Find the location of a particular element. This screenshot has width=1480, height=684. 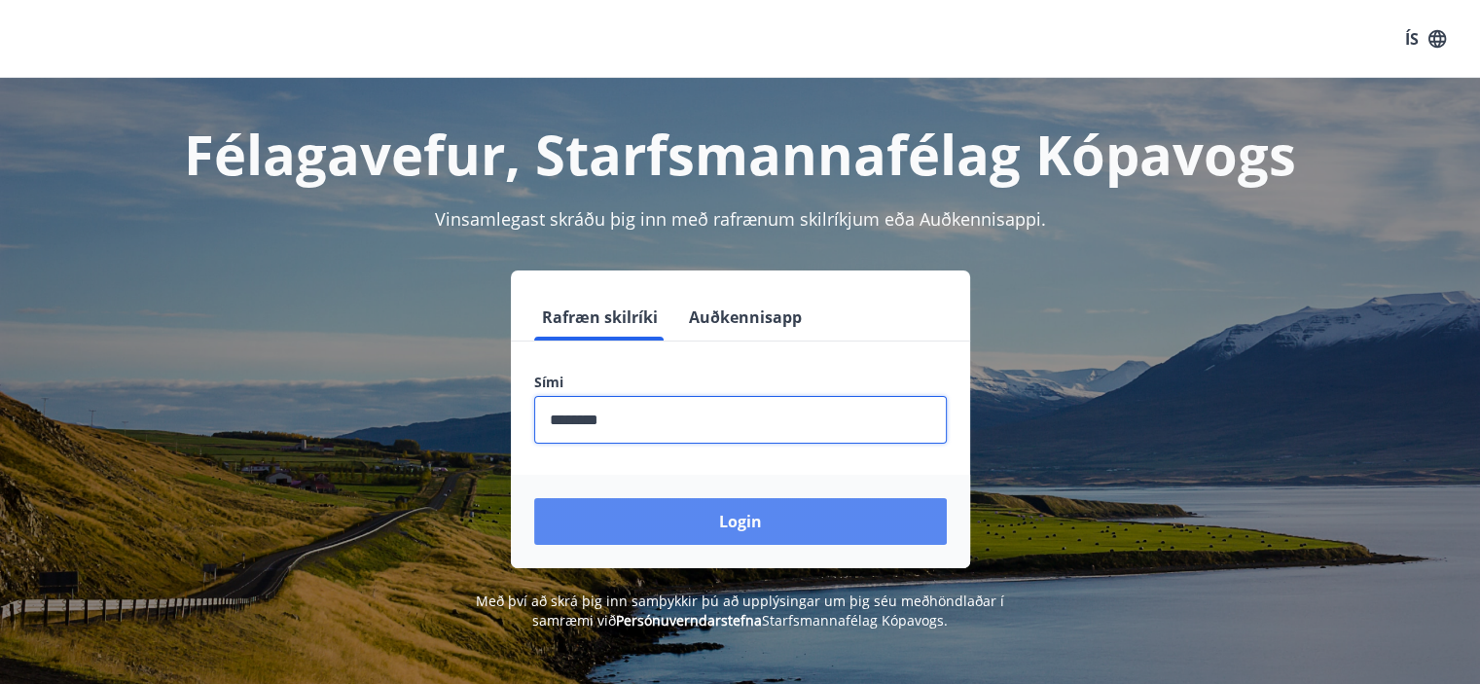

button: Rafræn skilríki is located at coordinates (599, 317).